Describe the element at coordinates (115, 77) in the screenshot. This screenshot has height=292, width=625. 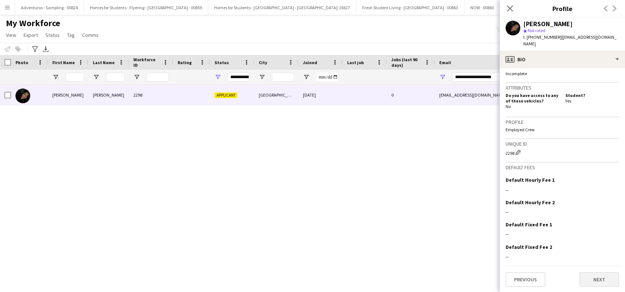
I see `input: Last Name Filter Input` at that location.